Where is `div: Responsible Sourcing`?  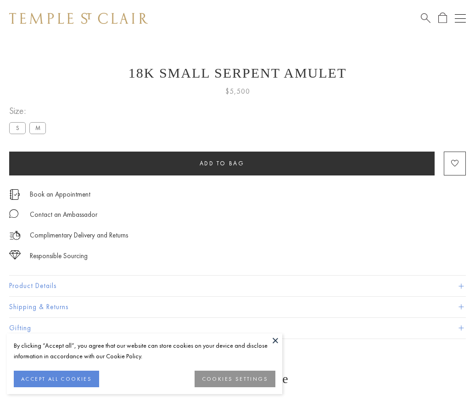 div: Responsible Sourcing is located at coordinates (59, 256).